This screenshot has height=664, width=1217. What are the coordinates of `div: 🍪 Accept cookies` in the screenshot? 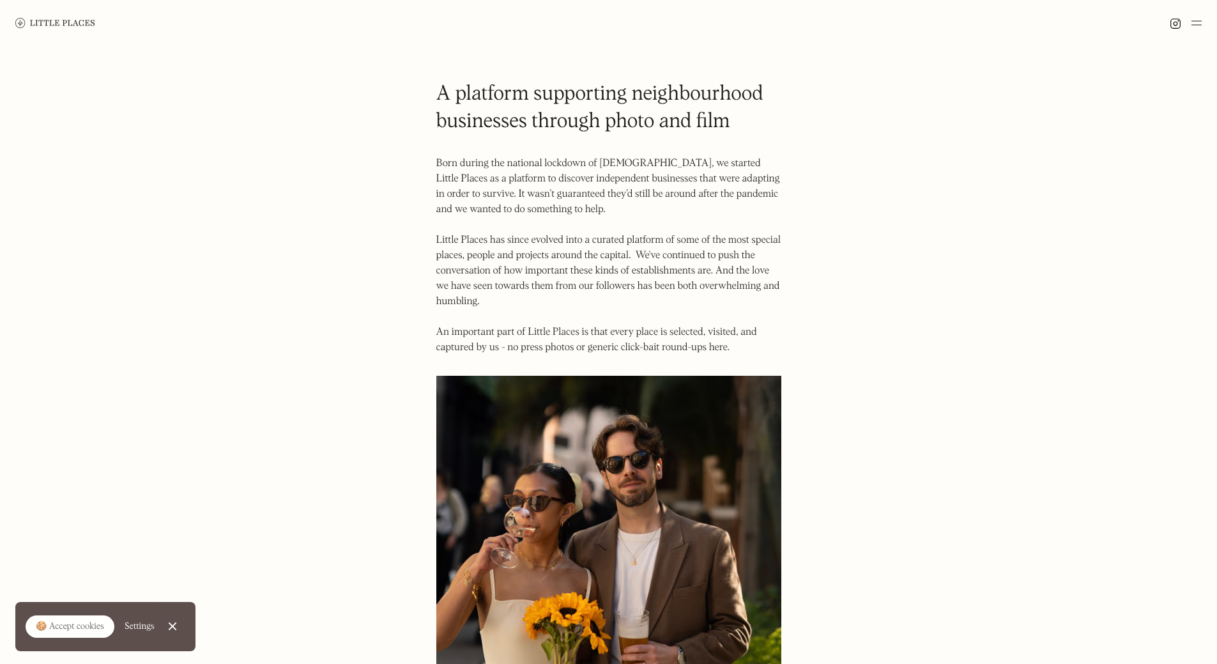 It's located at (70, 626).